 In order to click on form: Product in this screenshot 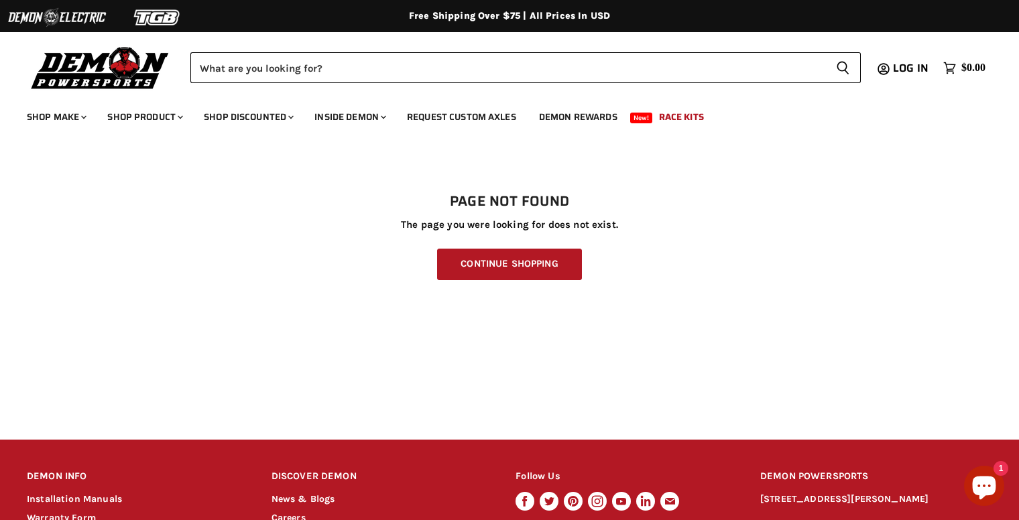, I will do `click(526, 68)`.